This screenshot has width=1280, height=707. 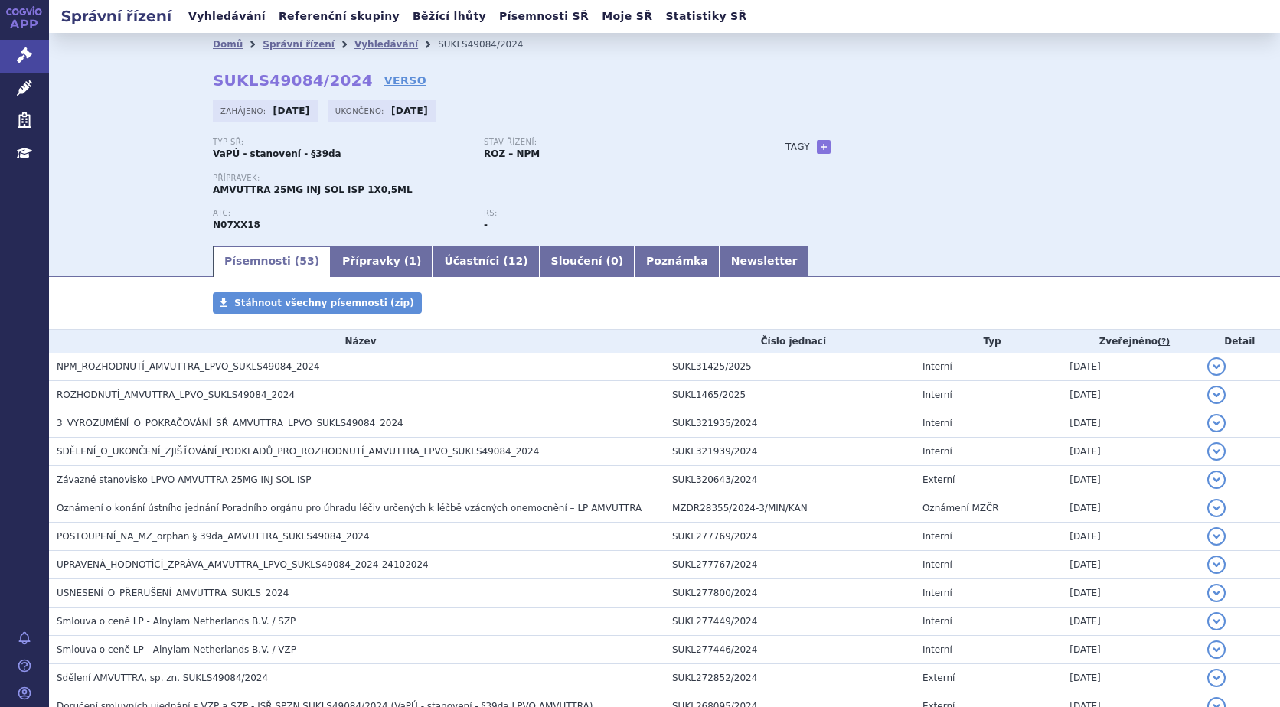 I want to click on p: RS:, so click(x=612, y=214).